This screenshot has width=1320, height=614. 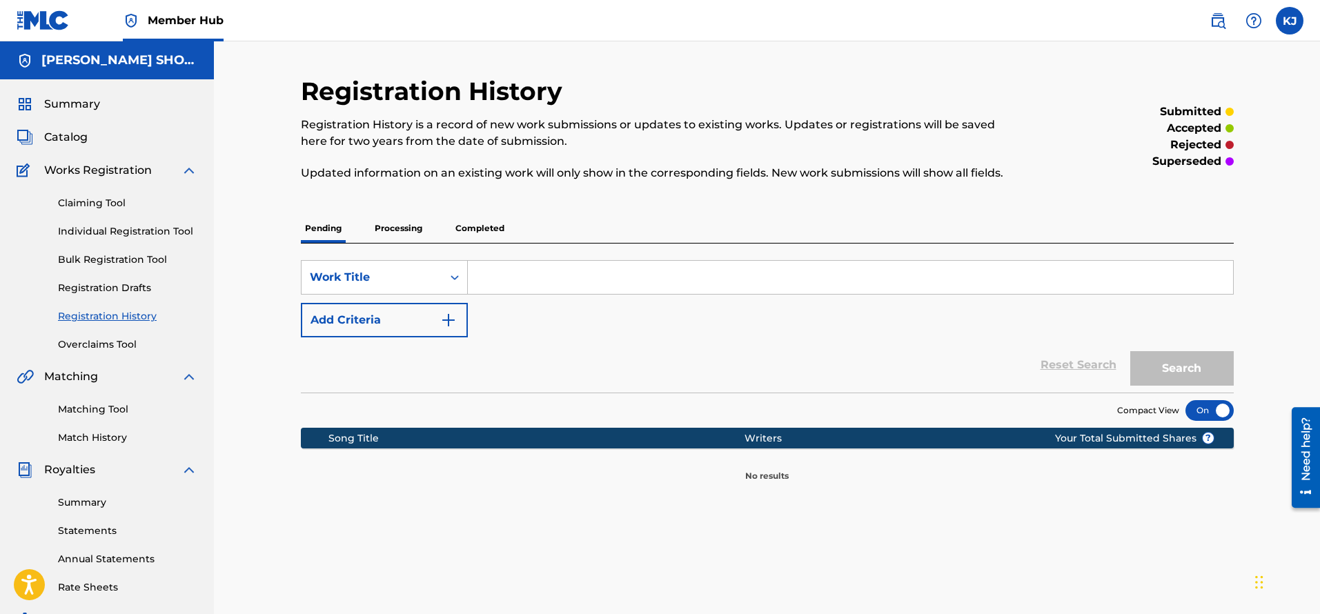 What do you see at coordinates (25, 104) in the screenshot?
I see `img: Summary` at bounding box center [25, 104].